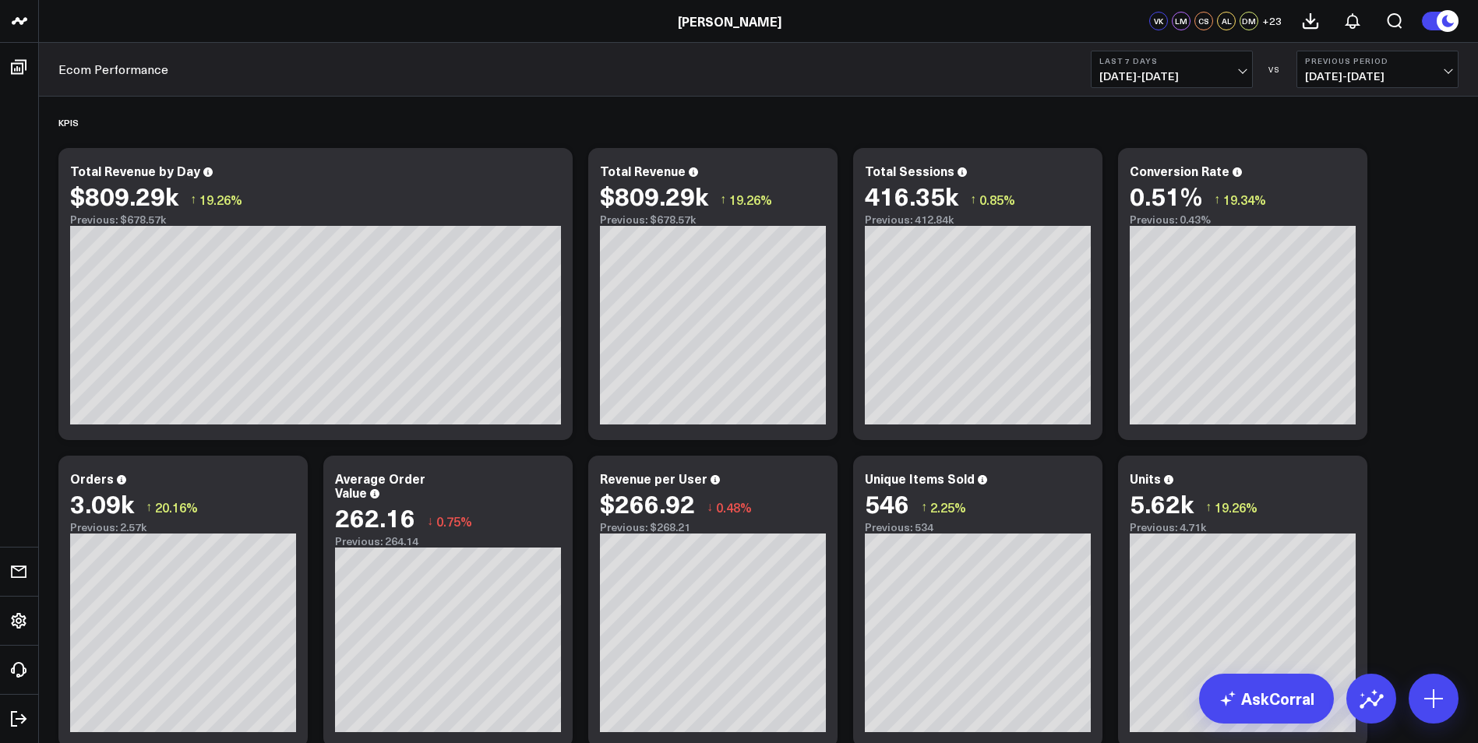 The image size is (1478, 743). I want to click on div: Previous: 534, so click(978, 527).